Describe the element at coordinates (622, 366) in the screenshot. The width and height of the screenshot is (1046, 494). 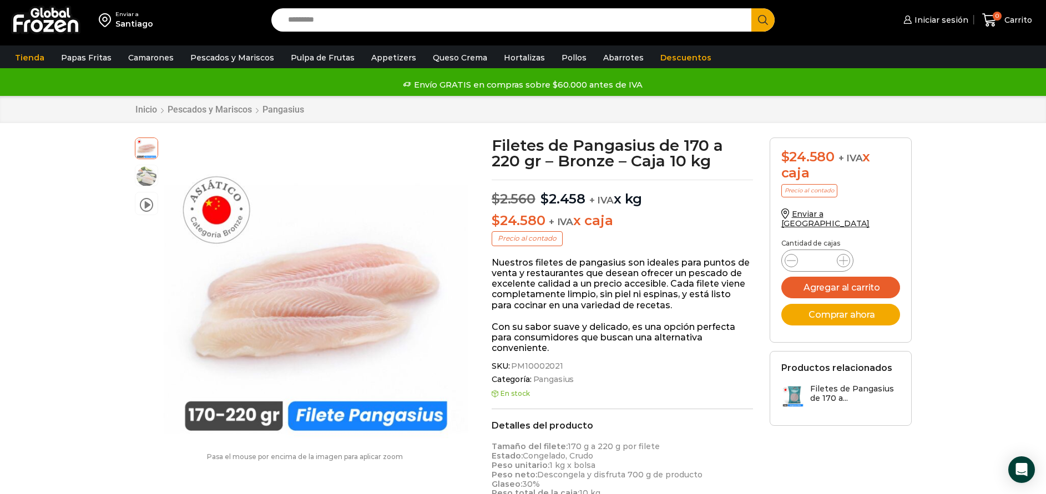
I see `span: SKU:` at that location.